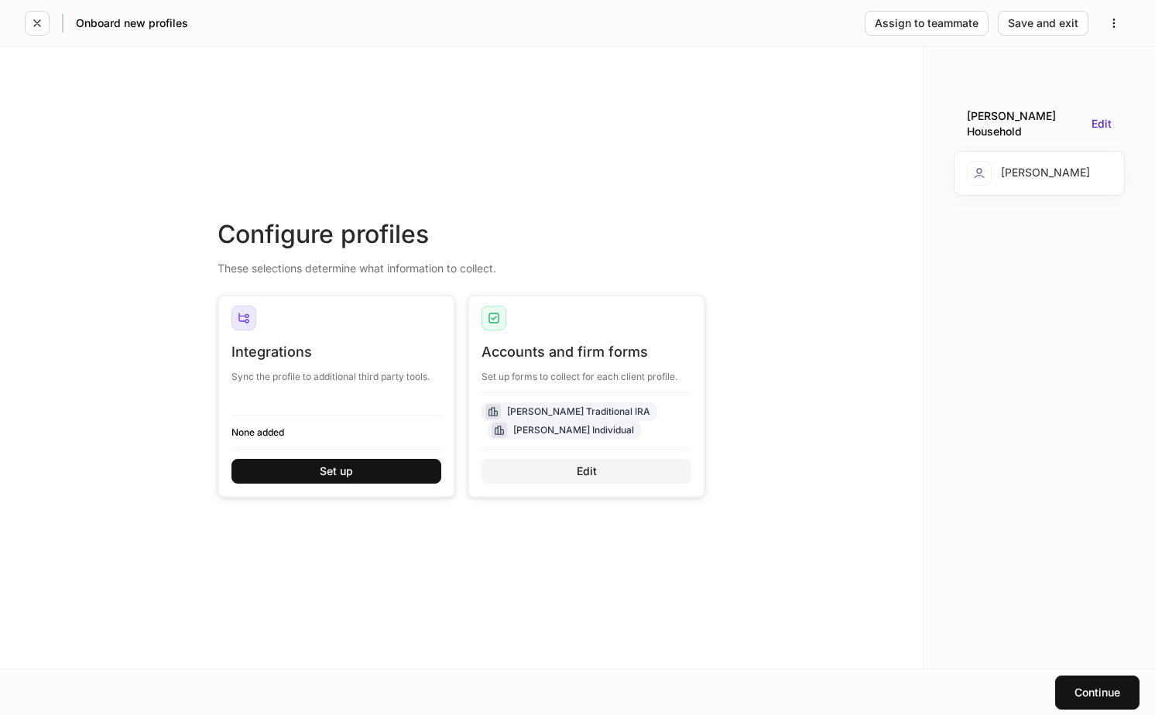 The image size is (1155, 715). What do you see at coordinates (336, 372) in the screenshot?
I see `div: Sync the profile to additional third party tools.` at bounding box center [336, 372].